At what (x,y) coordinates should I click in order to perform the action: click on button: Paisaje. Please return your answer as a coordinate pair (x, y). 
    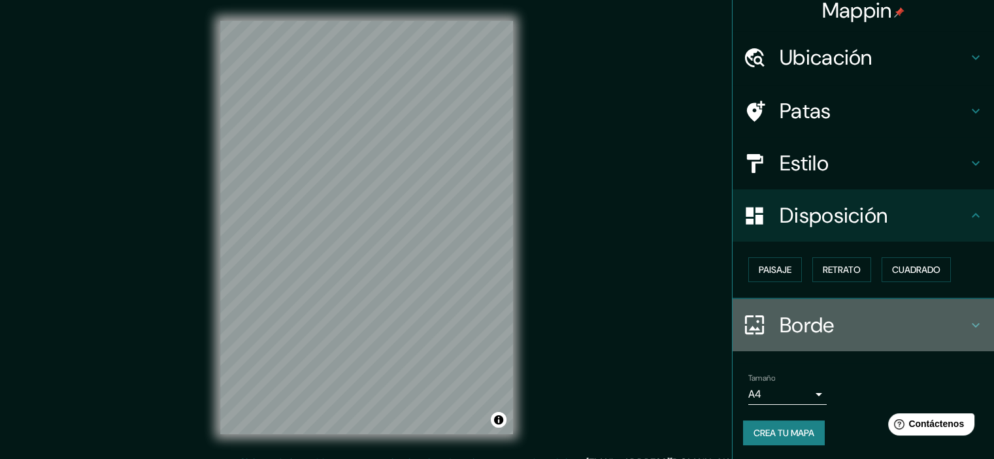
    Looking at the image, I should click on (775, 270).